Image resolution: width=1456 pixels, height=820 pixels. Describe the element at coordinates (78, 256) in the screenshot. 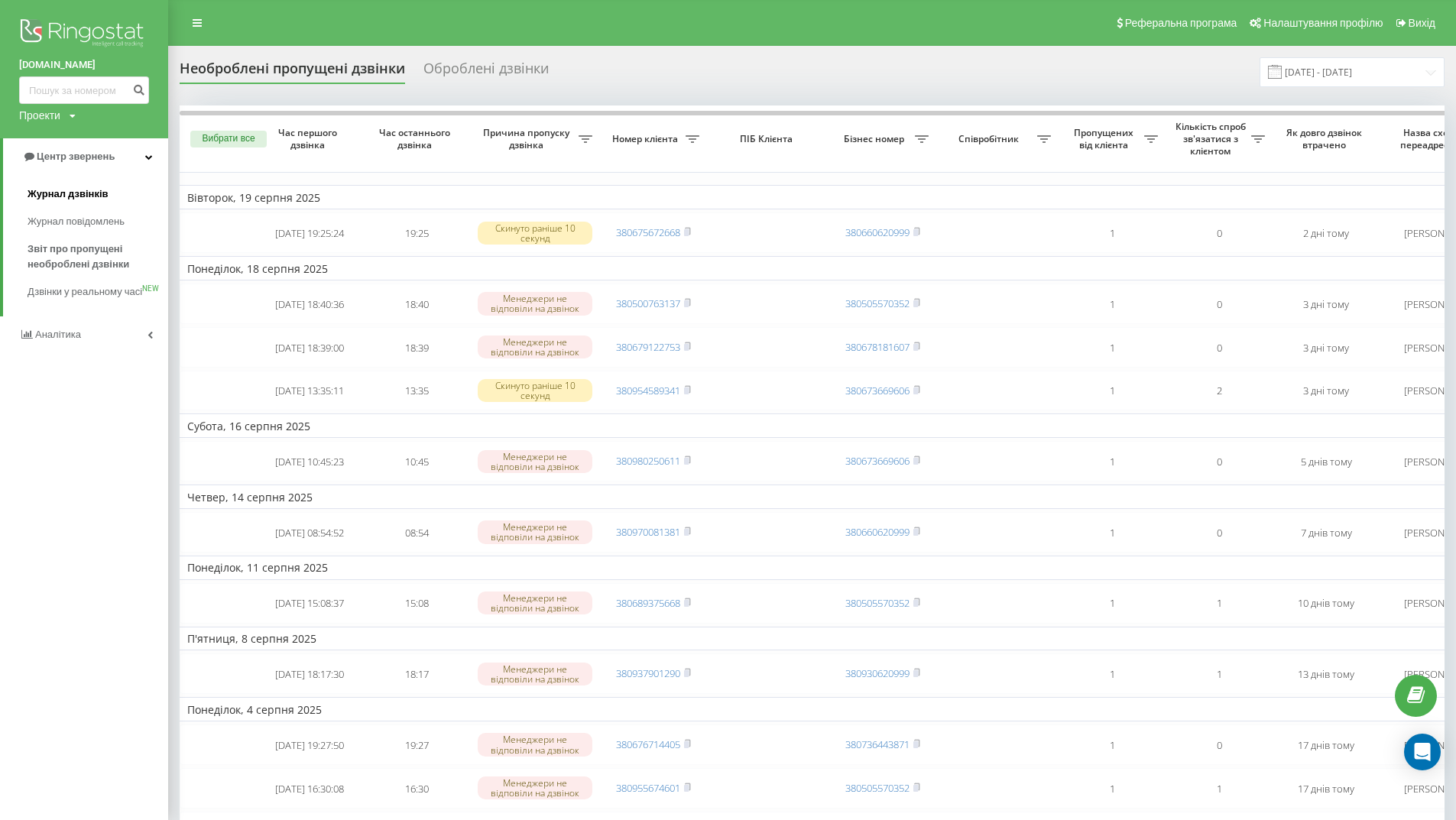

I see `font: Звіт про пропущені необроблені дзвінки` at that location.